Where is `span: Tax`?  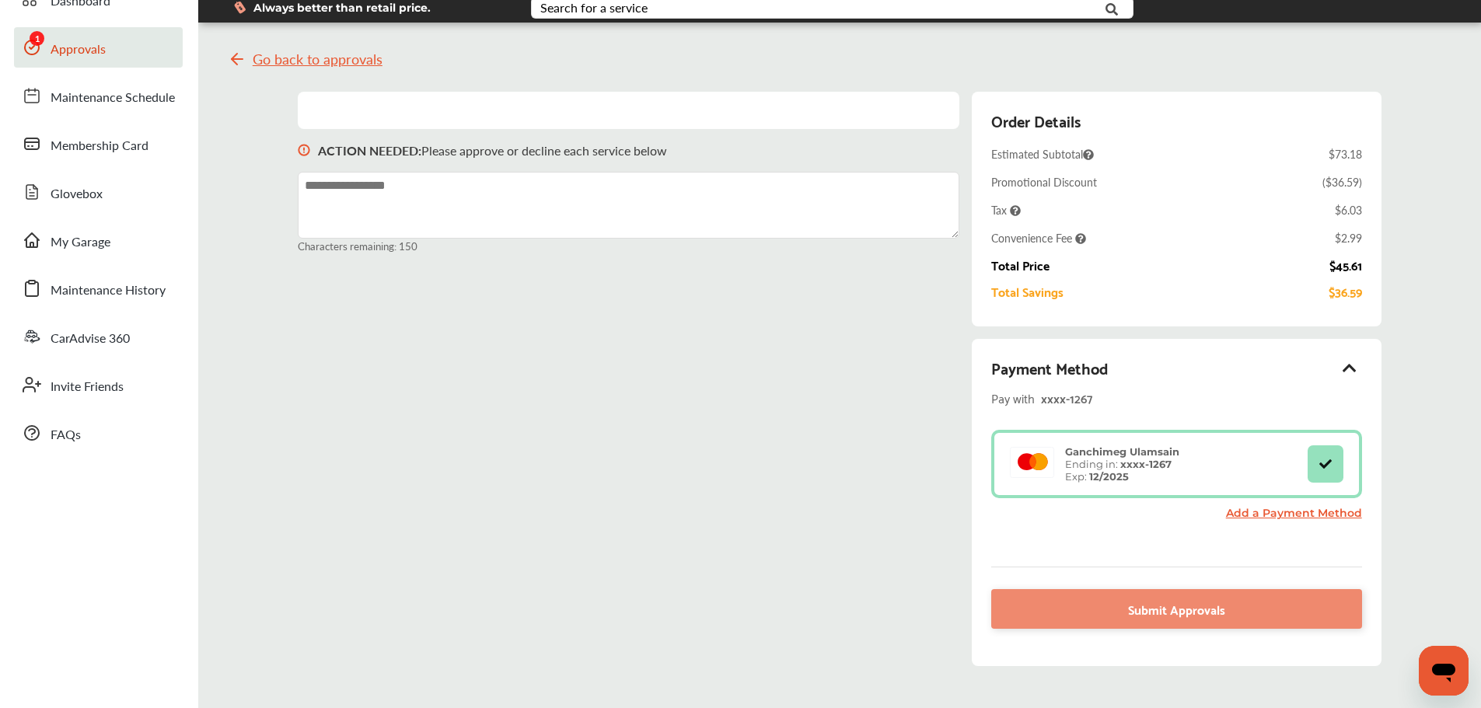 span: Tax is located at coordinates (1006, 210).